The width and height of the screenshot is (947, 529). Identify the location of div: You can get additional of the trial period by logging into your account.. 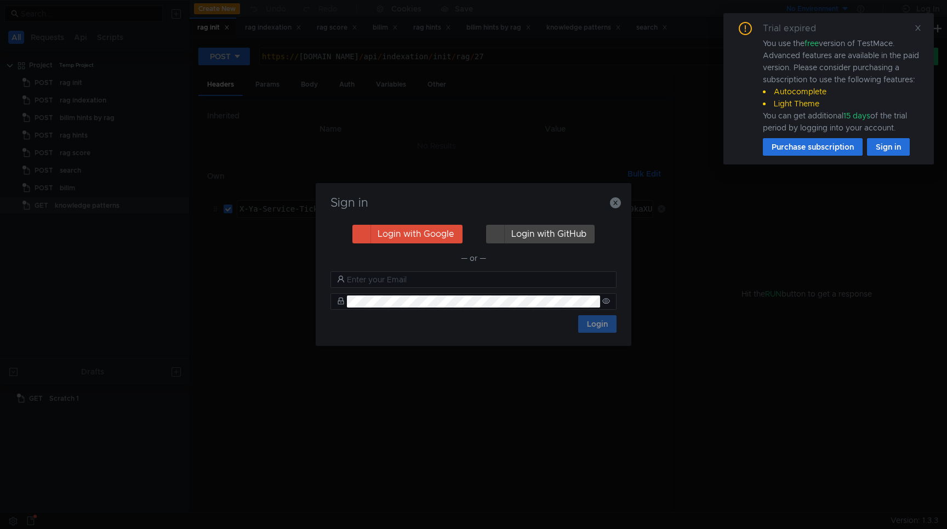
(842, 122).